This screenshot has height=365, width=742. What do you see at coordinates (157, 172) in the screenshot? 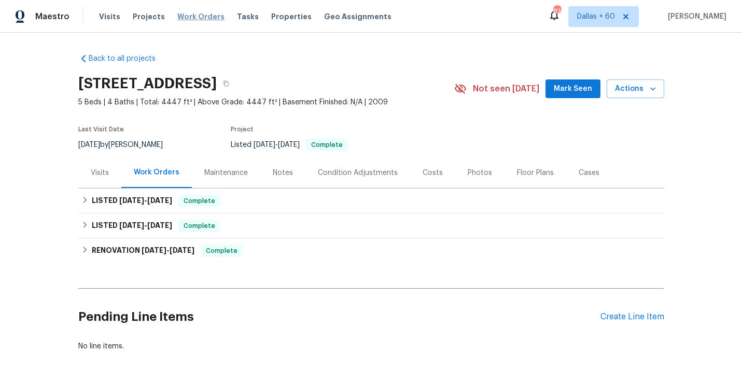
I see `div: Work Orders` at bounding box center [157, 172].